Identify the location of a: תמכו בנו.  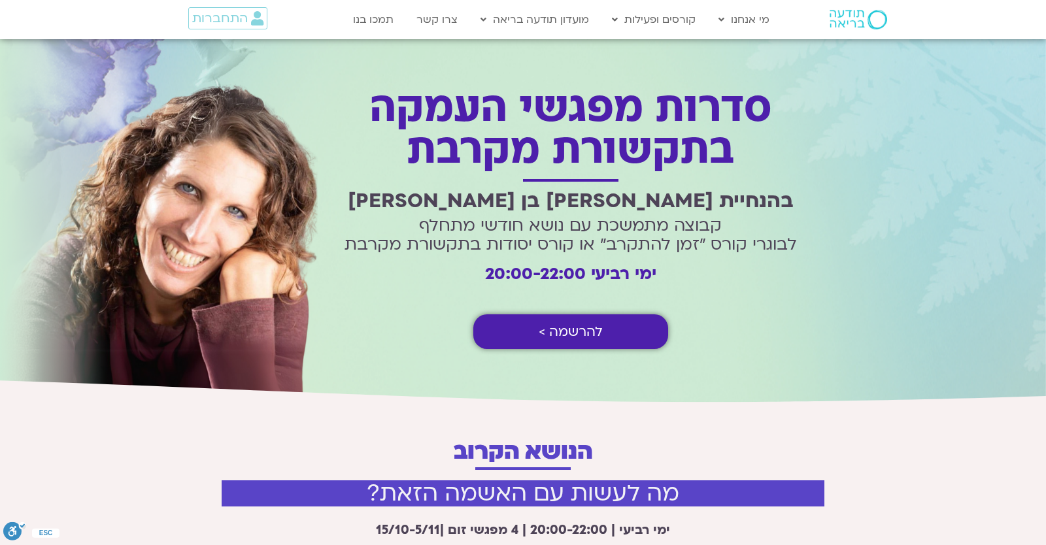
(373, 20).